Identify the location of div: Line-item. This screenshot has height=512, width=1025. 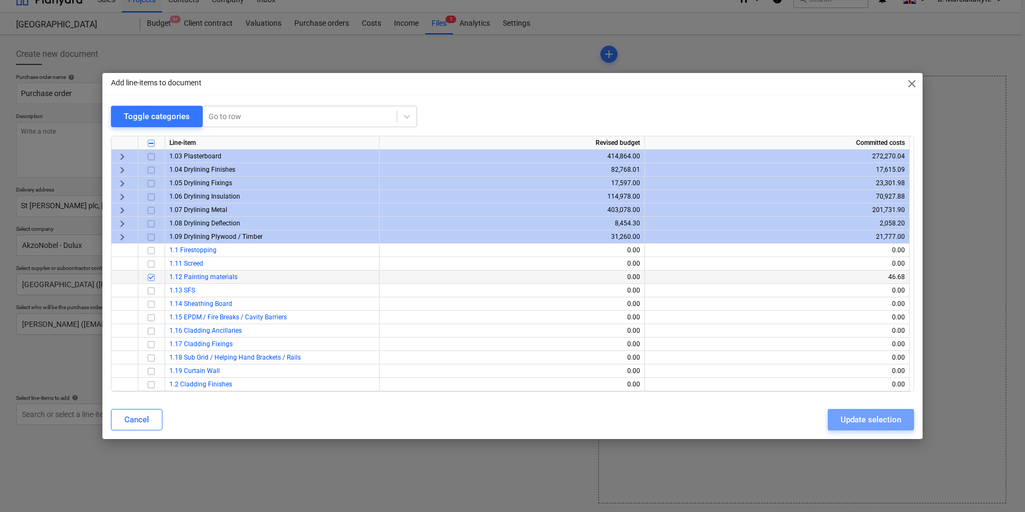
(272, 143).